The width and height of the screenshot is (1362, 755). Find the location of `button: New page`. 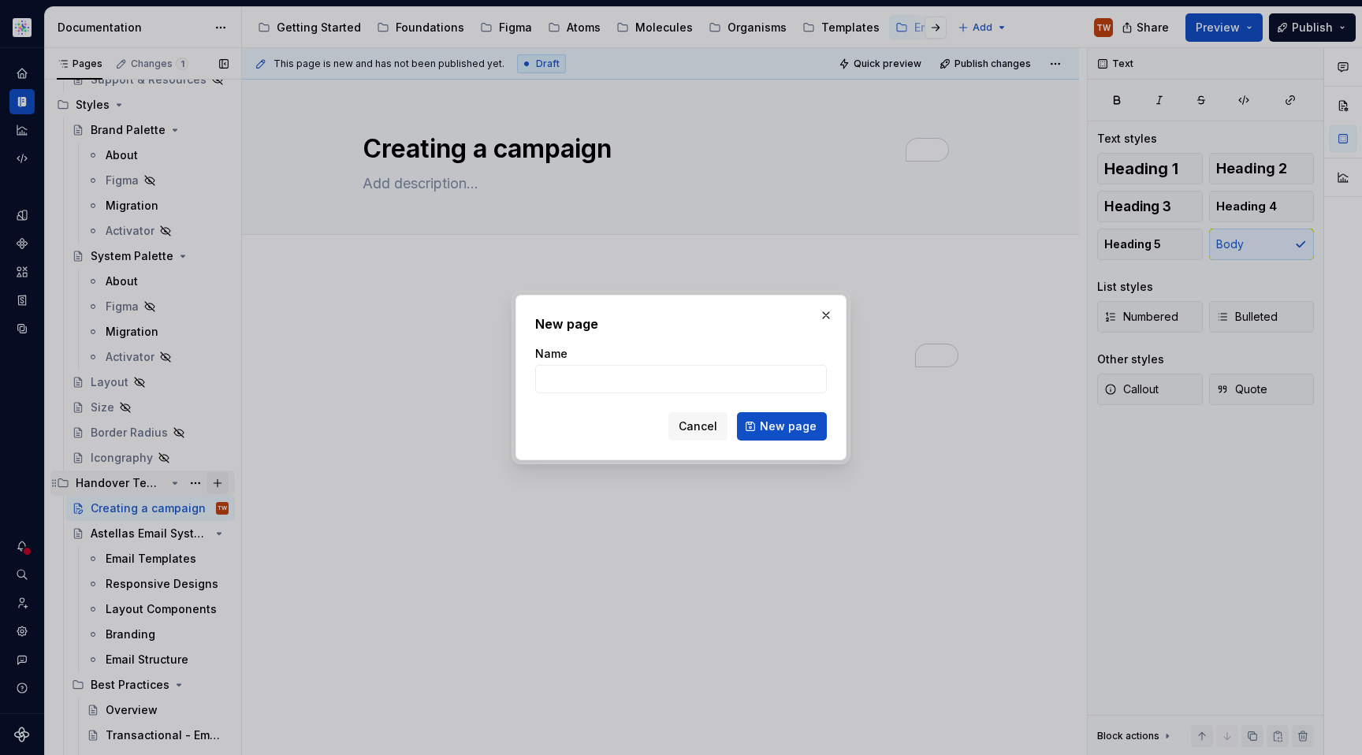

button: New page is located at coordinates (782, 426).